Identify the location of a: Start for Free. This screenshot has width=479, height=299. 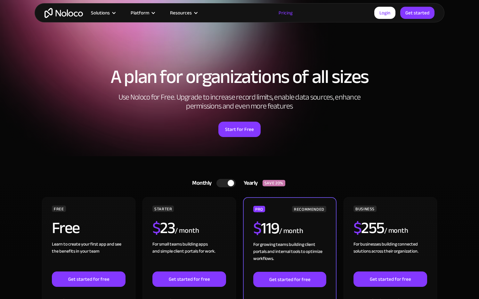
(239, 129).